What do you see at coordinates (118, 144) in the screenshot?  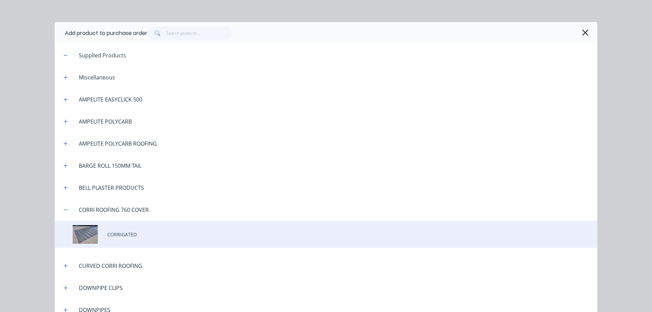 I see `div: AMPELITE POLYCARB ROOFING` at bounding box center [118, 144].